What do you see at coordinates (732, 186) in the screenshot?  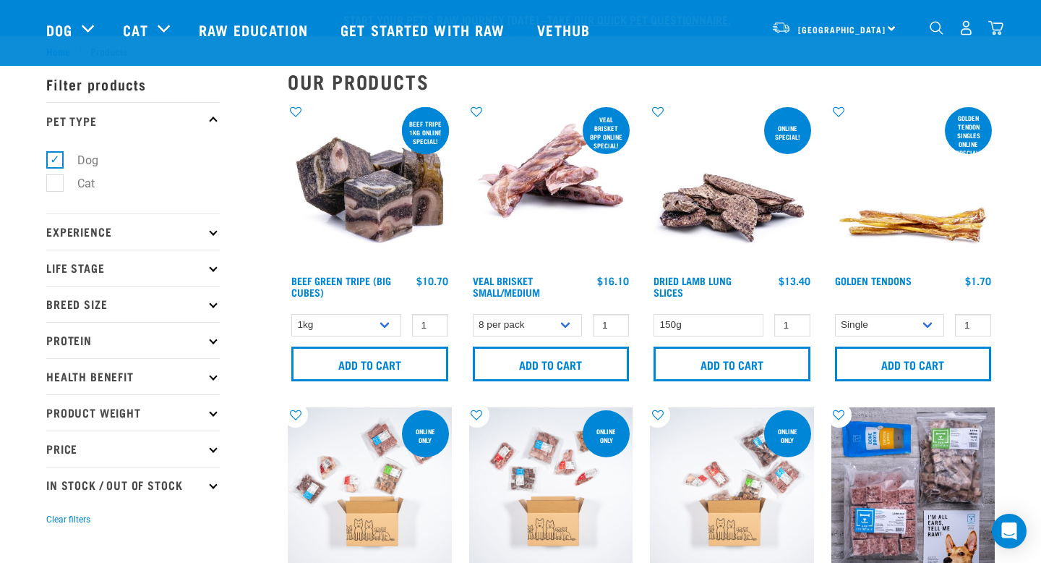 I see `img: 1303 Lamb Lung Slices 01` at bounding box center [732, 186].